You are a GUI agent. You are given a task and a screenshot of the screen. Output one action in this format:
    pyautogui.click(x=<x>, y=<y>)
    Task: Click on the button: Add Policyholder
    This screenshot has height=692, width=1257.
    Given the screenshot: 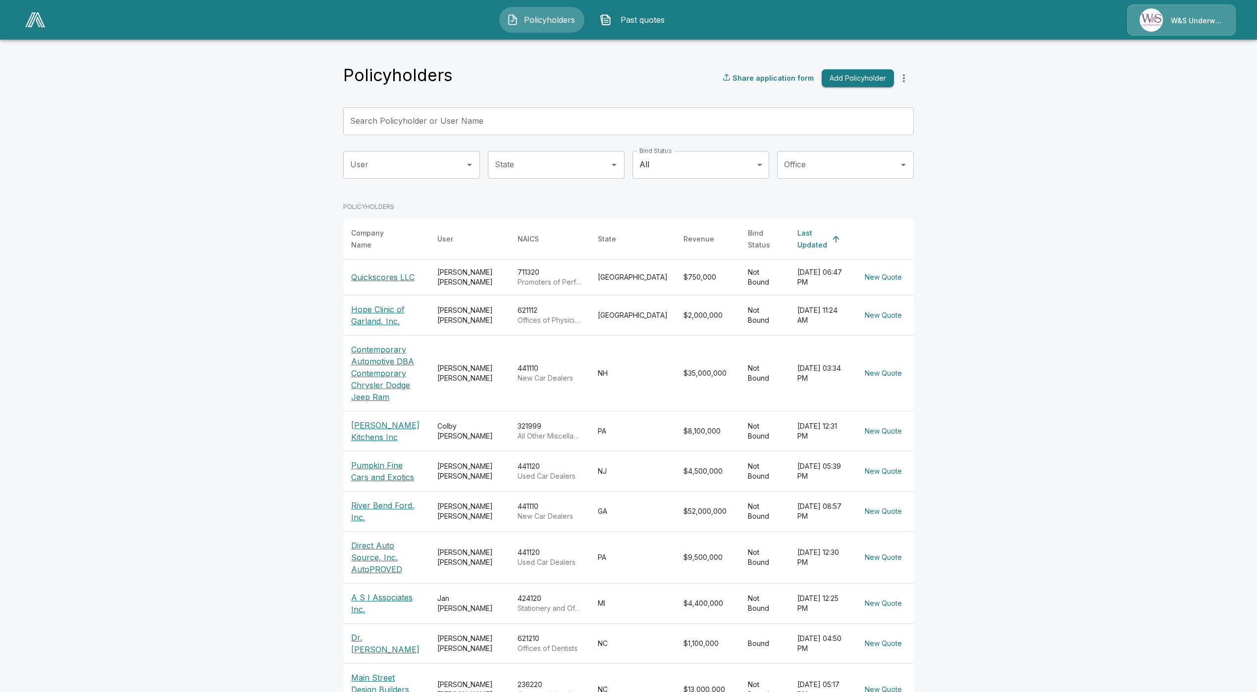 What is the action you would take?
    pyautogui.click(x=858, y=78)
    